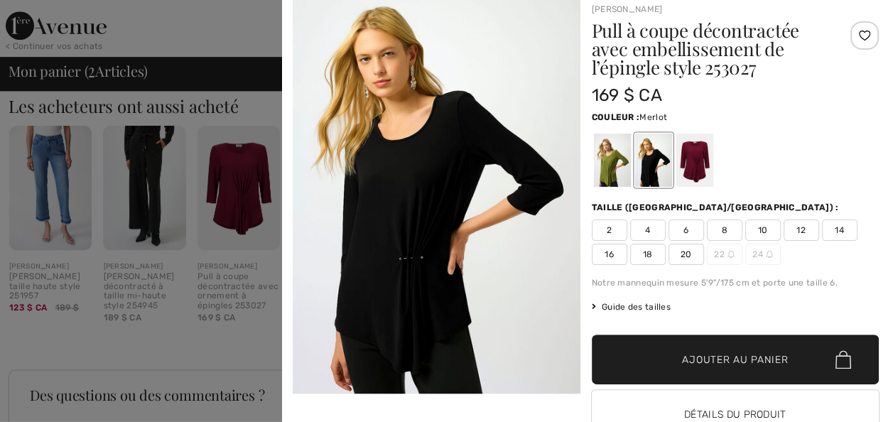  Describe the element at coordinates (627, 95) in the screenshot. I see `span: 169 $ CA` at that location.